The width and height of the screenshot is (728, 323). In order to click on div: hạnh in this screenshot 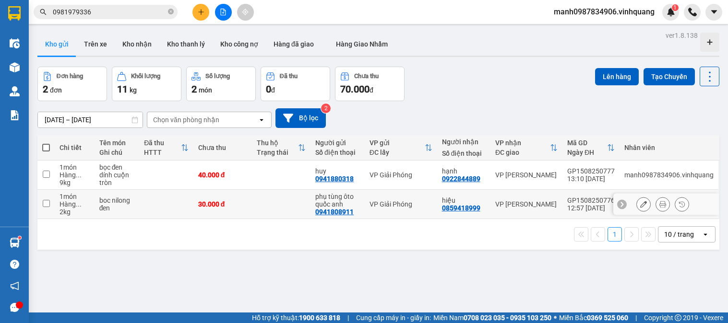, I will do `click(463, 171)`.